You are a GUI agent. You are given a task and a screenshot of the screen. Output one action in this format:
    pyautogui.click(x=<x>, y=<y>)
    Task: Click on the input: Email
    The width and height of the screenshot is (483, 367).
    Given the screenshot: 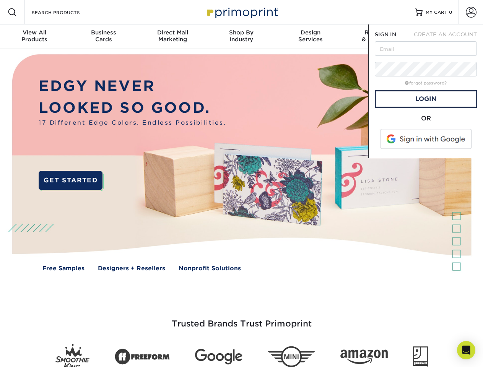 What is the action you would take?
    pyautogui.click(x=426, y=49)
    